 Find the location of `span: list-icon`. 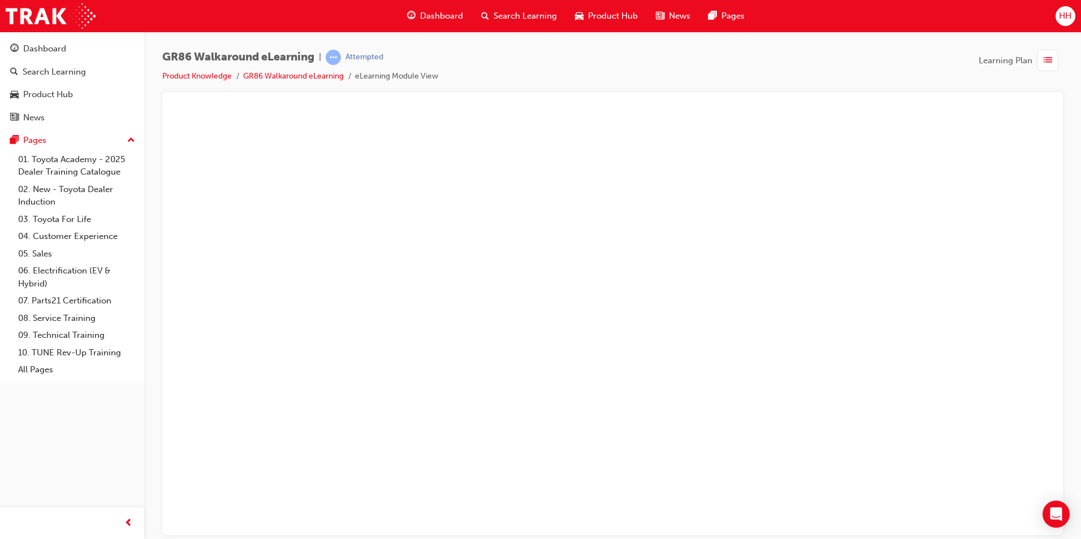

span: list-icon is located at coordinates (1048, 60).